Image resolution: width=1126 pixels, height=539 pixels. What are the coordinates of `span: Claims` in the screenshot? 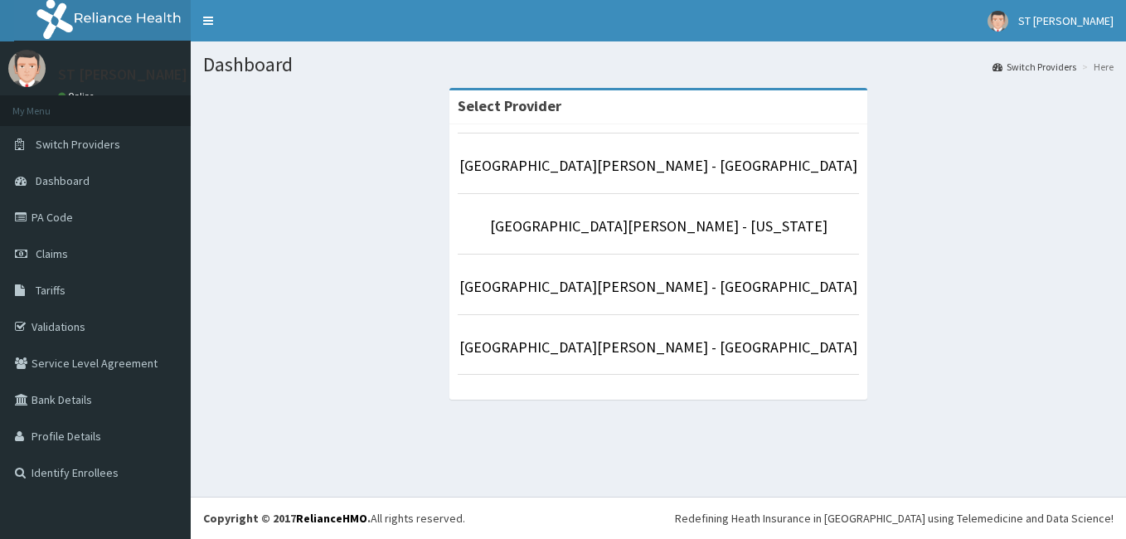 It's located at (51, 254).